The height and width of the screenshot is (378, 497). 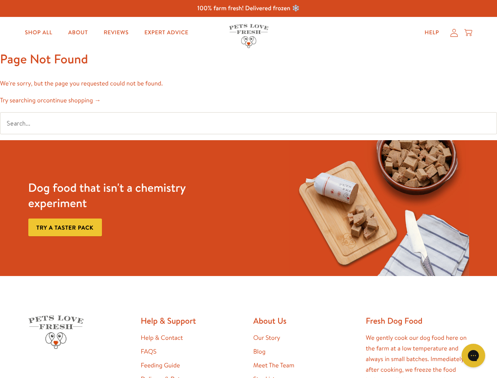 I want to click on a: continue shopping →, so click(x=72, y=100).